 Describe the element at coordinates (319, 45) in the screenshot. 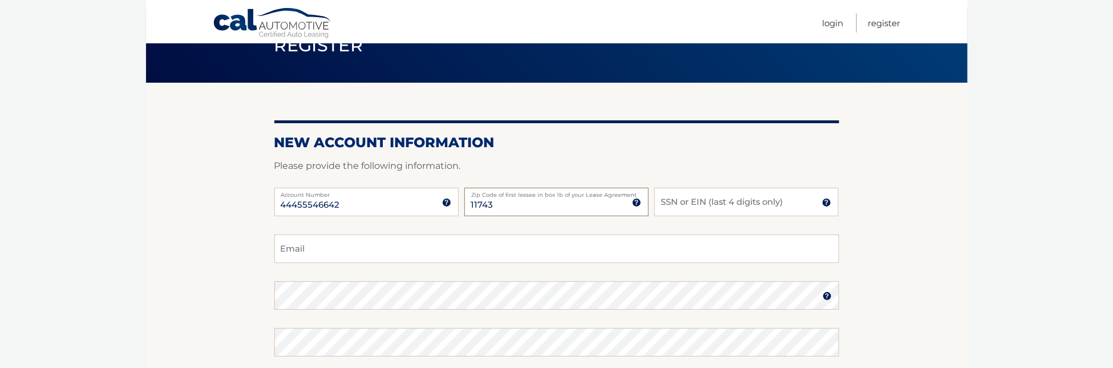

I see `span: Register` at that location.